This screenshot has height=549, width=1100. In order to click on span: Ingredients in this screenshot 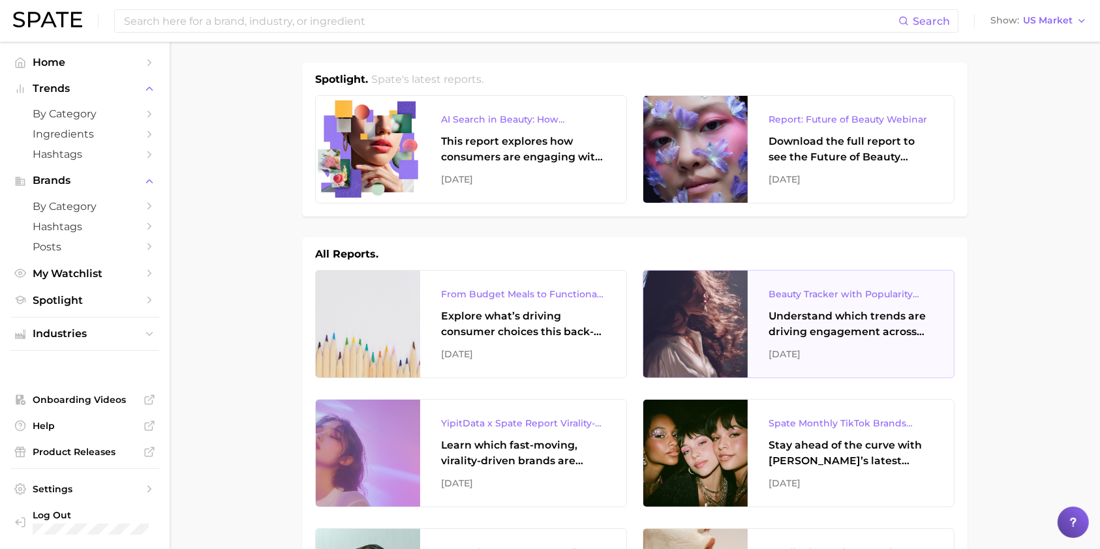, I will do `click(85, 134)`.